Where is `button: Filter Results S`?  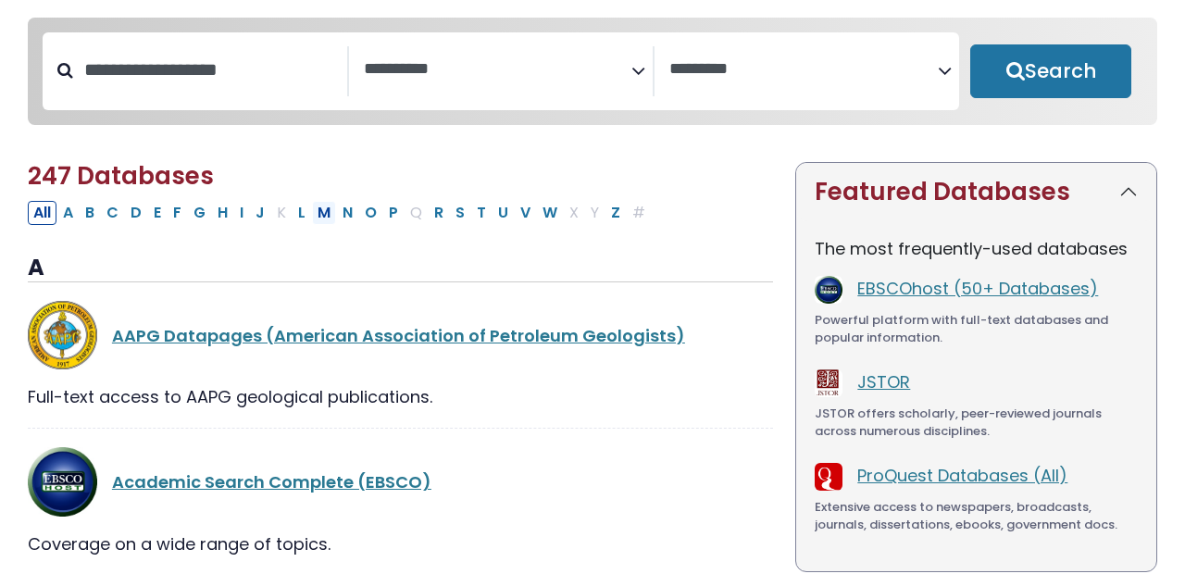 button: Filter Results S is located at coordinates (460, 213).